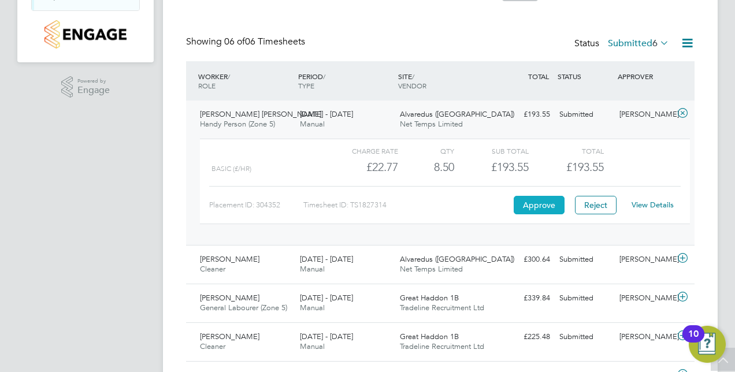  What do you see at coordinates (426, 167) in the screenshot?
I see `div: 8.50` at bounding box center [426, 167].